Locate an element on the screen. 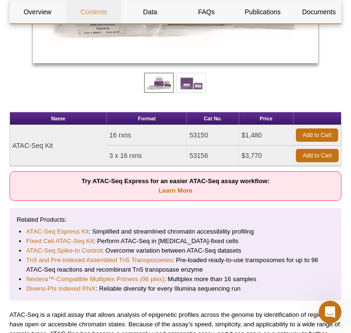 The width and height of the screenshot is (351, 333). td: $1,480 is located at coordinates (266, 135).